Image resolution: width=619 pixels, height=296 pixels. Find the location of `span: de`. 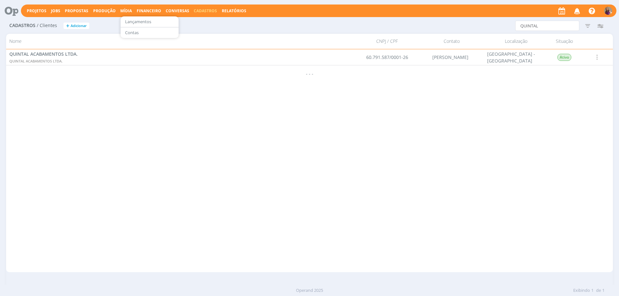

span: de is located at coordinates (598, 291).